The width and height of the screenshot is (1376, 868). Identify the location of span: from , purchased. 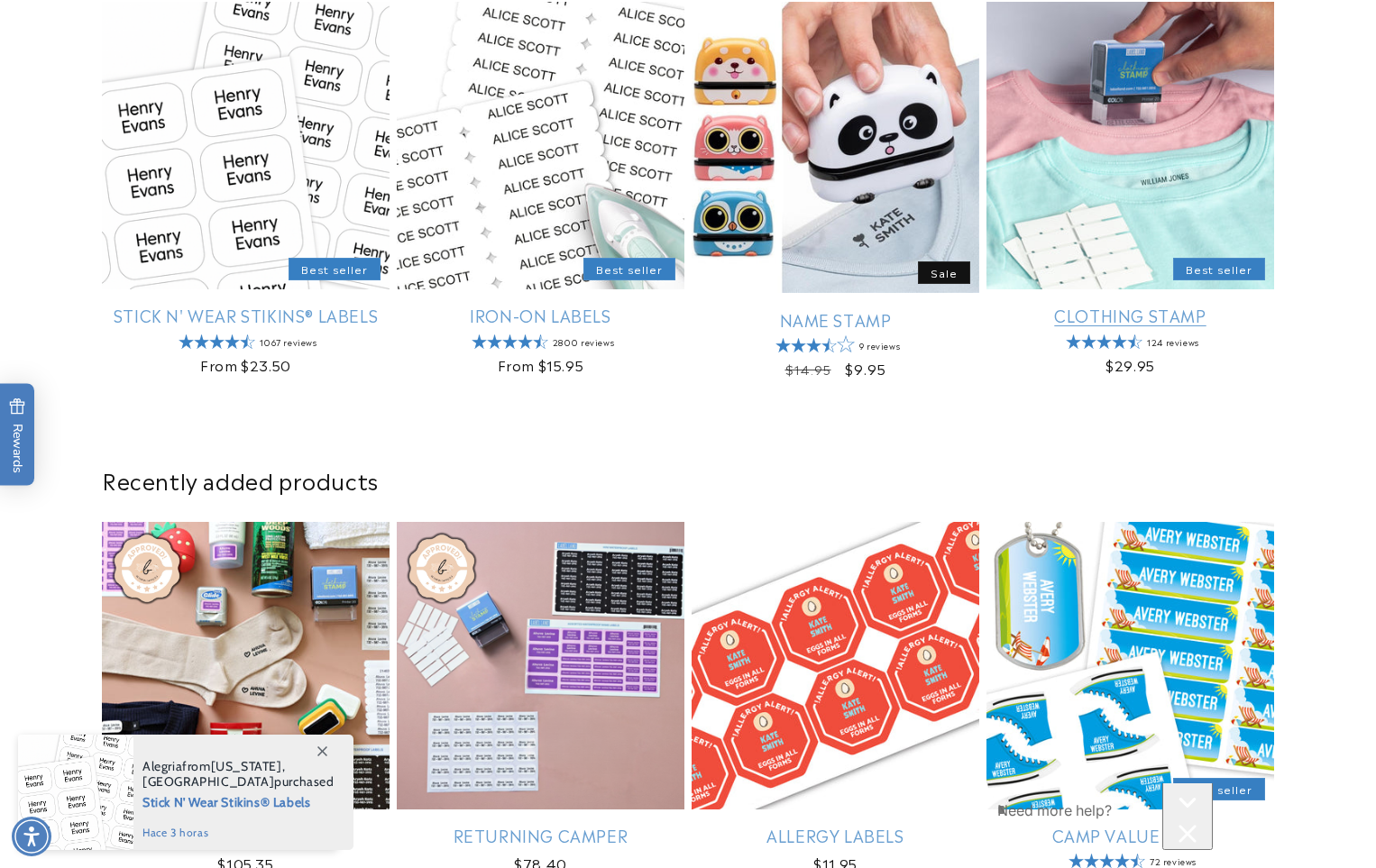
(238, 775).